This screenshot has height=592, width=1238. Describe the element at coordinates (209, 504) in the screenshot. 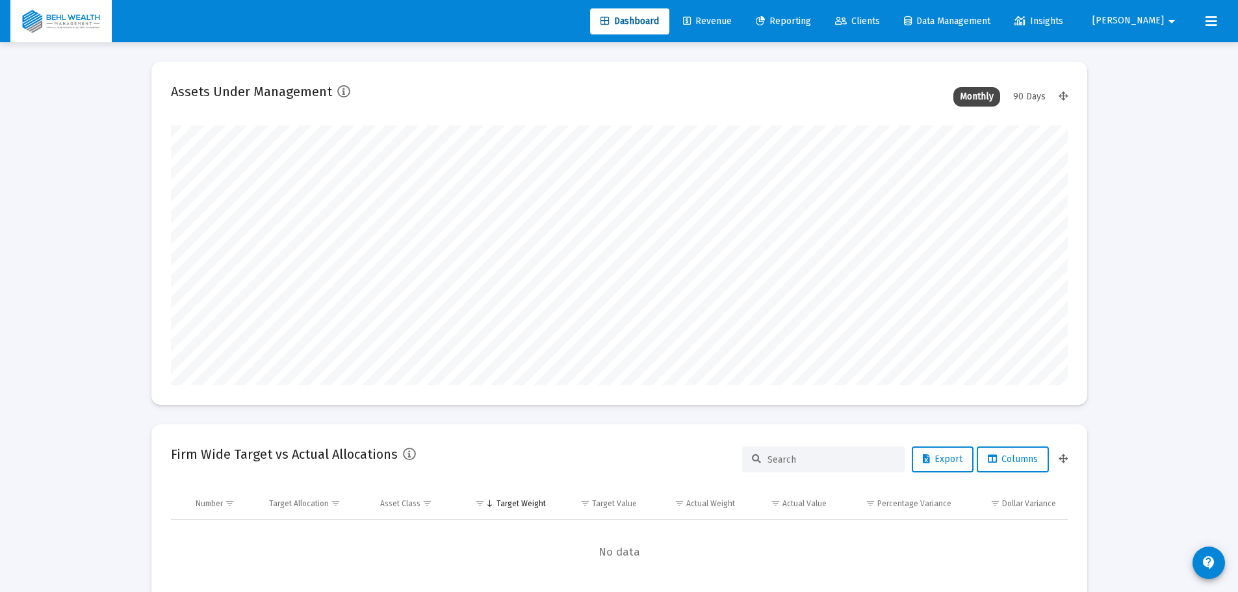

I see `div: Number` at that location.